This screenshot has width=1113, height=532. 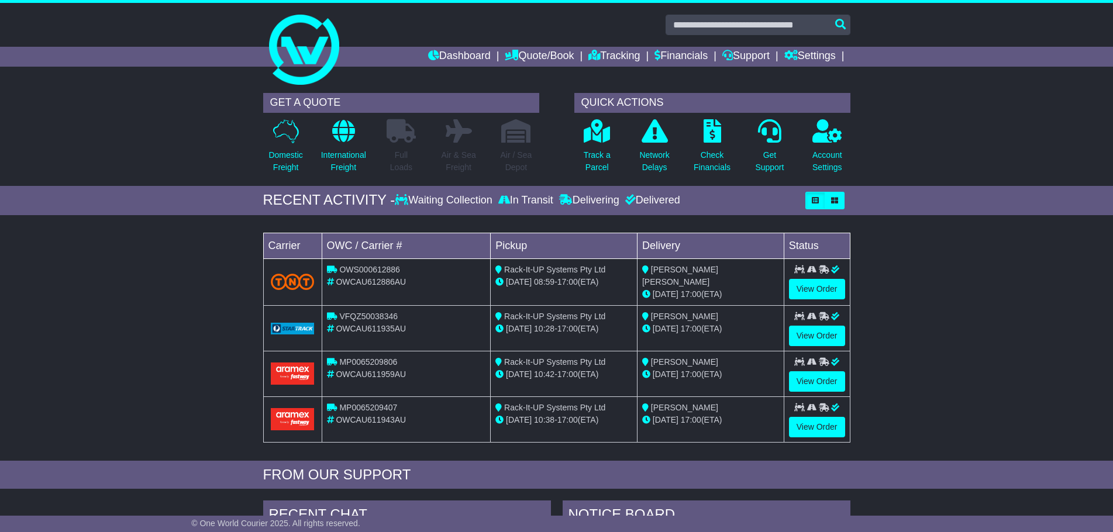 I want to click on a: Track aParcel, so click(x=597, y=149).